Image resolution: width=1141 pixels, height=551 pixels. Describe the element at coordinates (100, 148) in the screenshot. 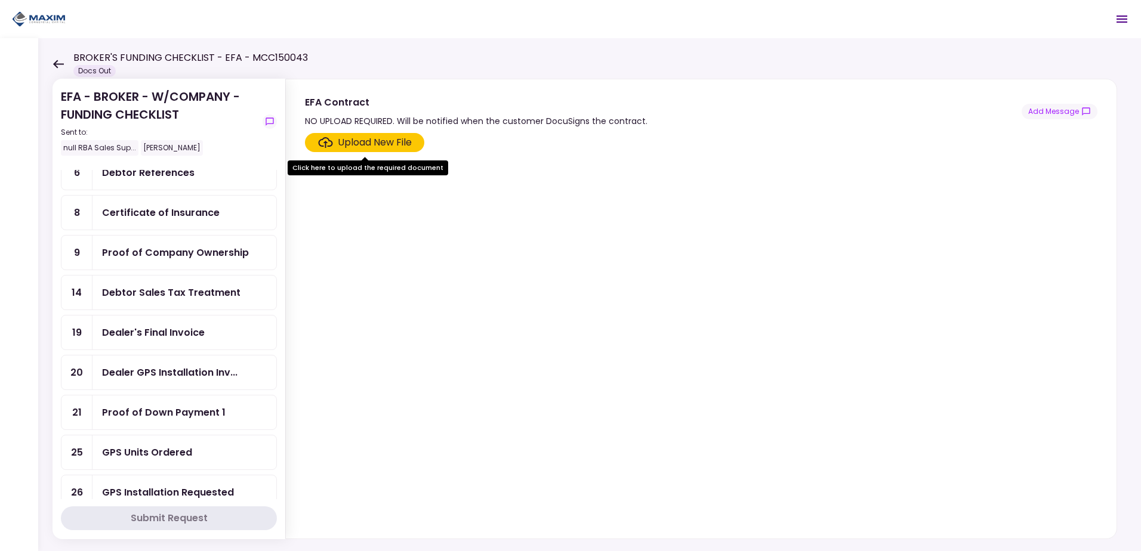

I see `div: null RBA Sales Sup...` at that location.